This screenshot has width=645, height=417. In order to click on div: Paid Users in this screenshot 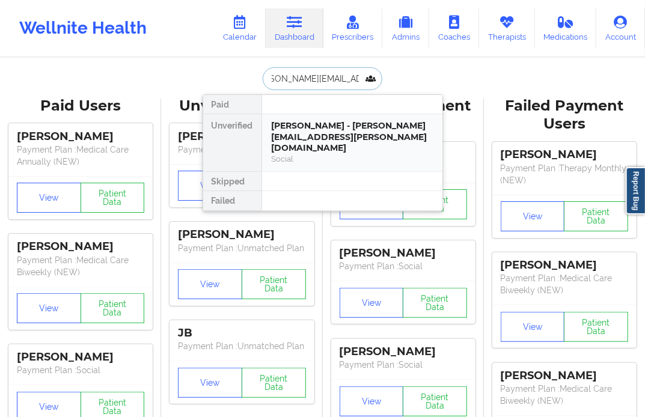, I will do `click(81, 106)`.